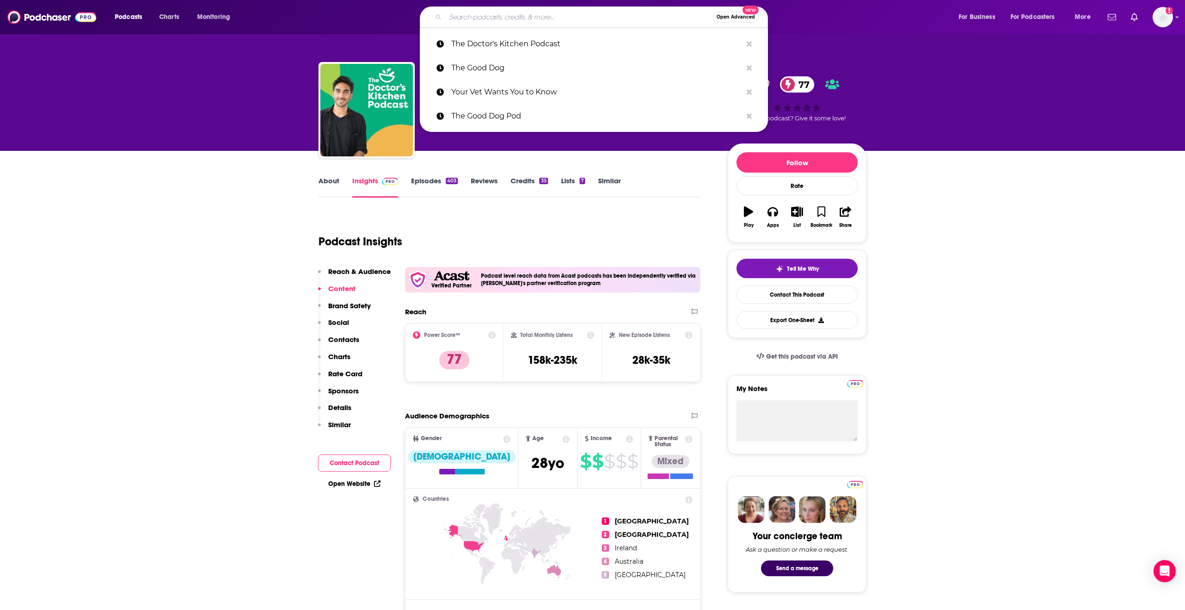  I want to click on img: tell me why sparkle, so click(779, 269).